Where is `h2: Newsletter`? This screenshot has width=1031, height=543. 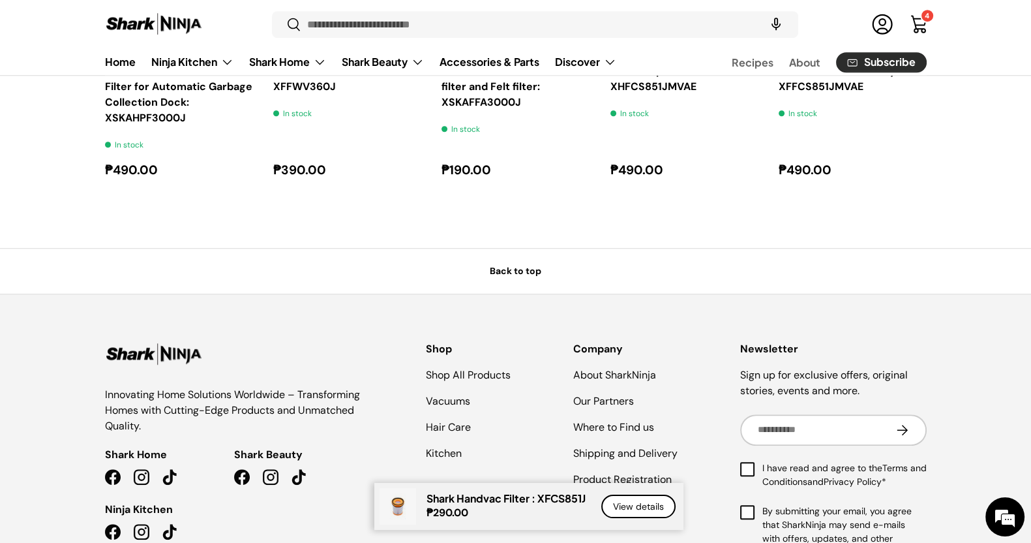
h2: Newsletter is located at coordinates (833, 349).